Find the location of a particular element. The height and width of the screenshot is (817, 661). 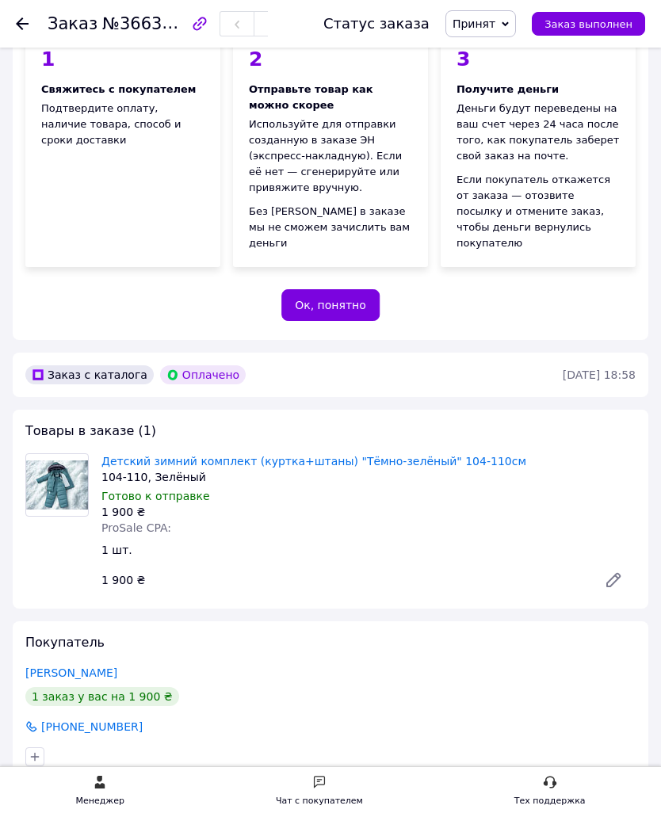

span: Заказ is located at coordinates (72, 24).